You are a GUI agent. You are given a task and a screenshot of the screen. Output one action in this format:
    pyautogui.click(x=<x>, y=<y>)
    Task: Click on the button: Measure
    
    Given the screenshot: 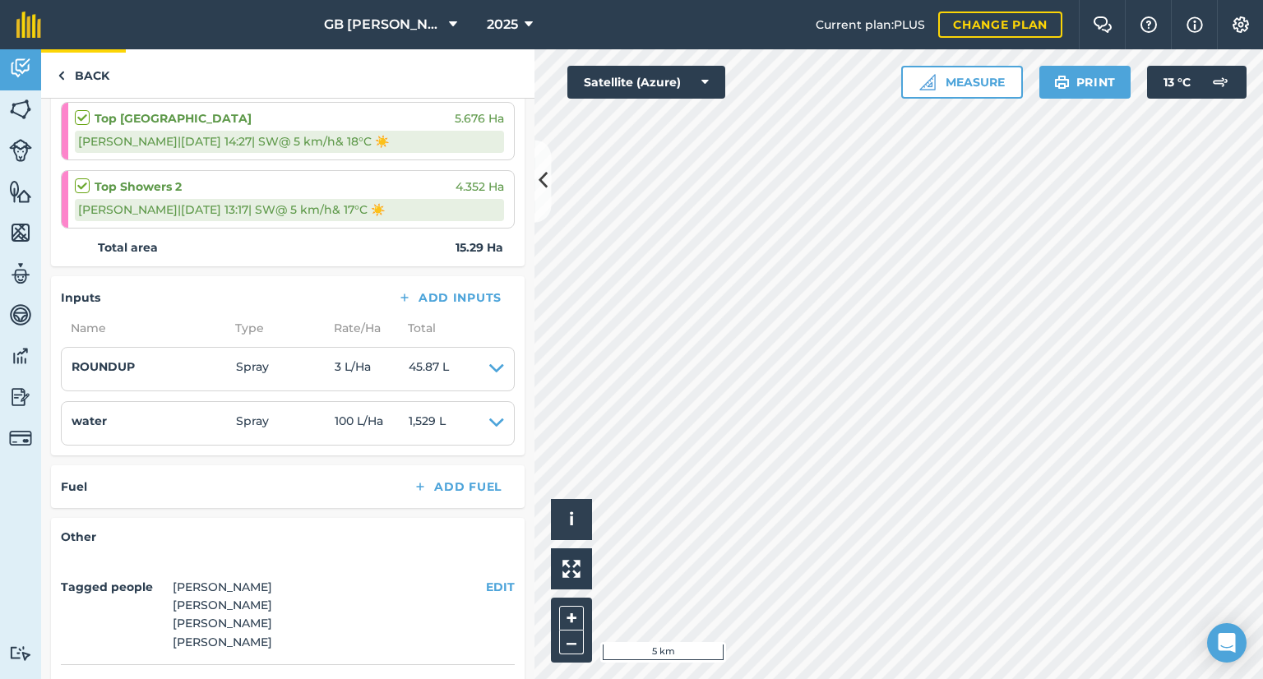 What is the action you would take?
    pyautogui.click(x=962, y=82)
    